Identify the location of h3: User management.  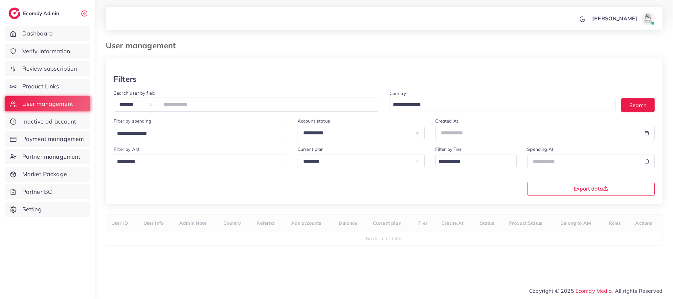
(143, 45).